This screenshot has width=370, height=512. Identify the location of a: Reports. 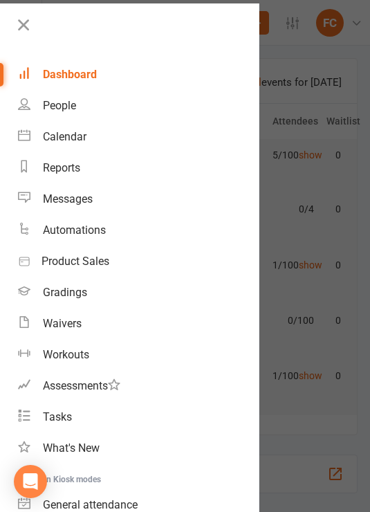
(138, 167).